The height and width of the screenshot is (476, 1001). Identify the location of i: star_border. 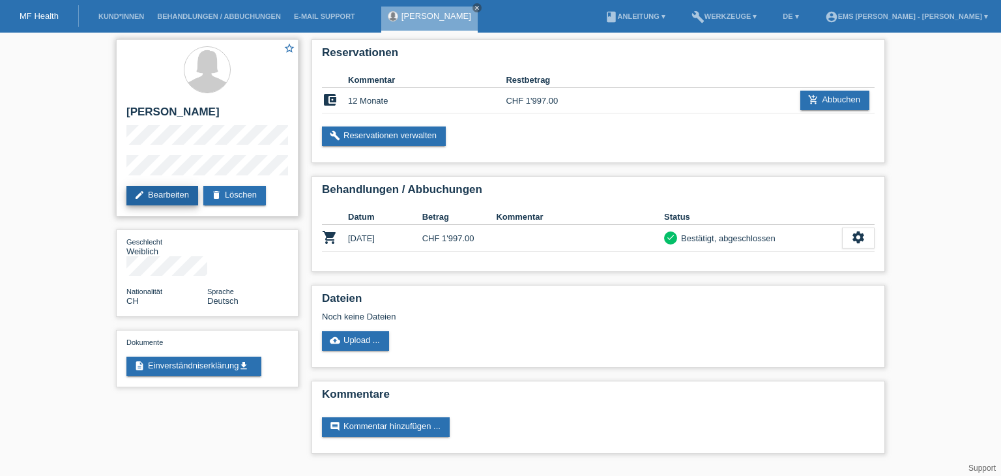
(289, 48).